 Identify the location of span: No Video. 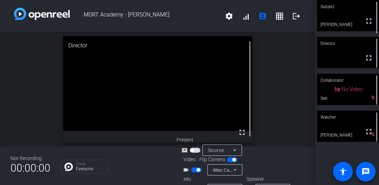
(352, 89).